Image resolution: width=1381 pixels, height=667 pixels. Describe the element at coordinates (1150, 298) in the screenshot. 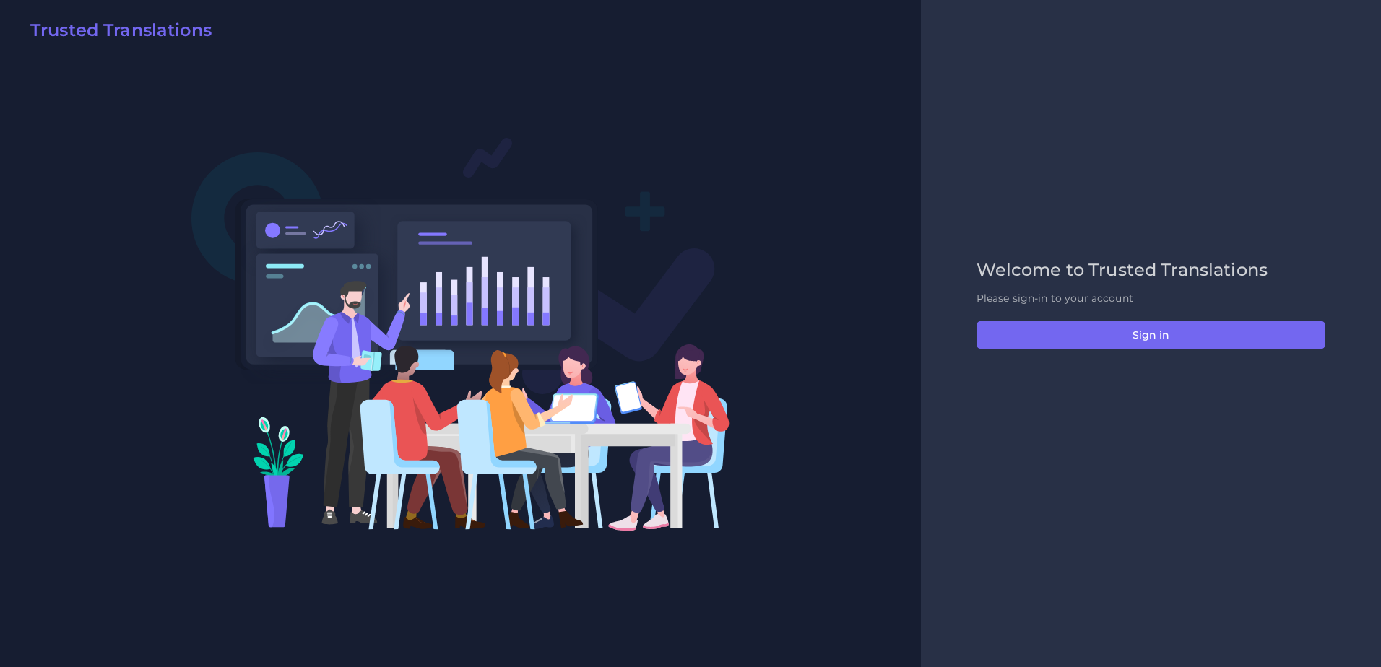

I see `p: Please sign-in to your account` at that location.